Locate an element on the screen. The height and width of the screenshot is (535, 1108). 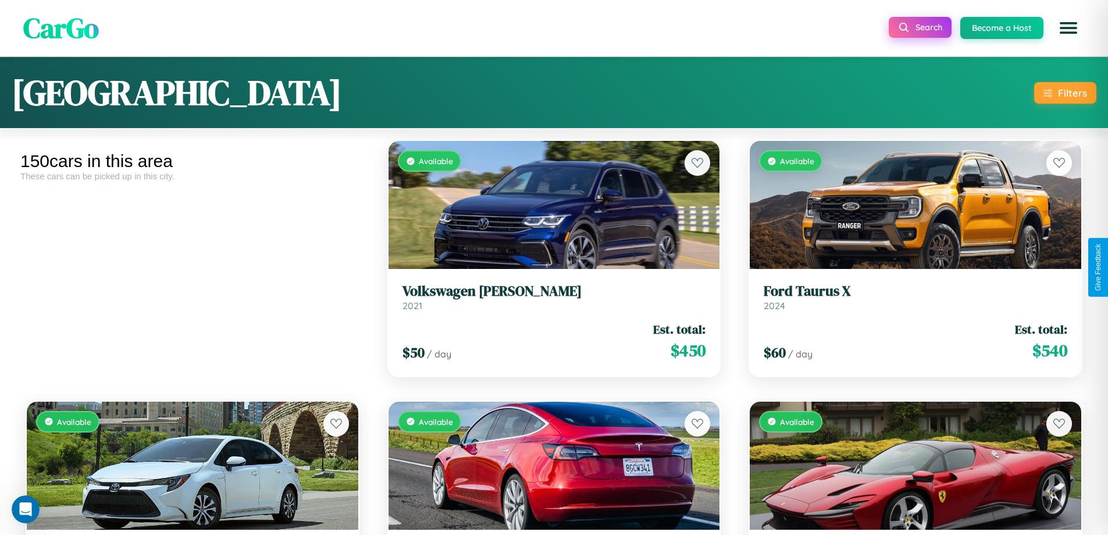
span: $ 60 is located at coordinates (775, 352).